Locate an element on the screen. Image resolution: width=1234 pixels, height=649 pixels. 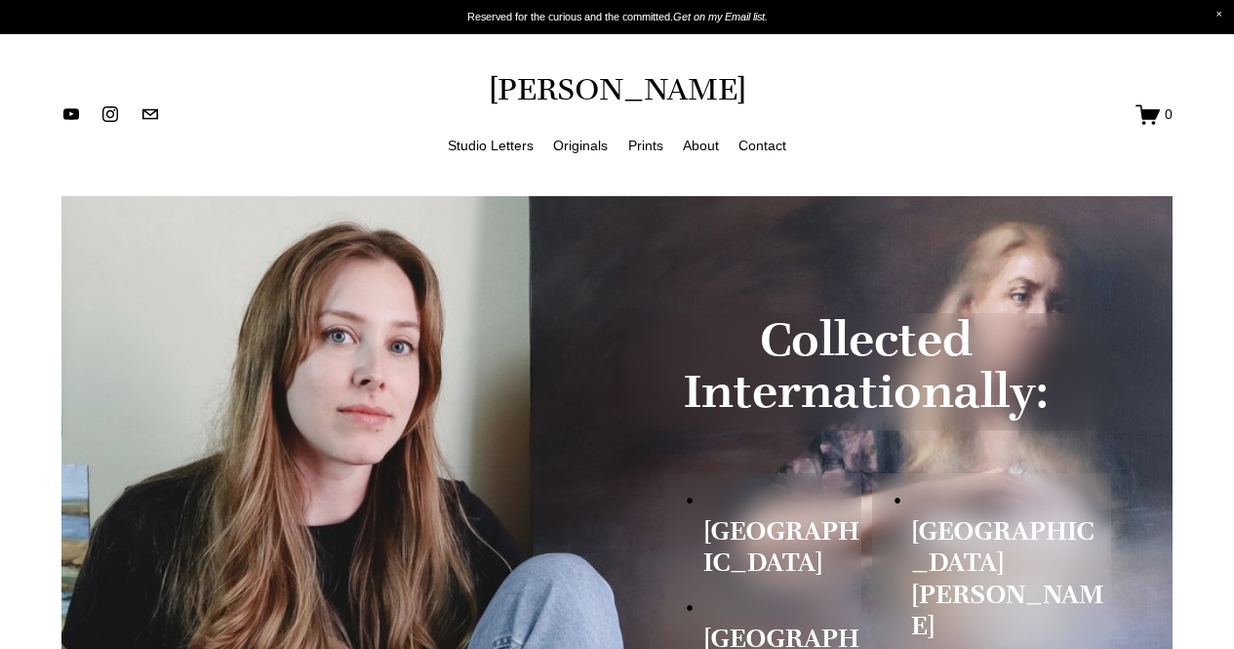
a: Prints is located at coordinates (646, 144).